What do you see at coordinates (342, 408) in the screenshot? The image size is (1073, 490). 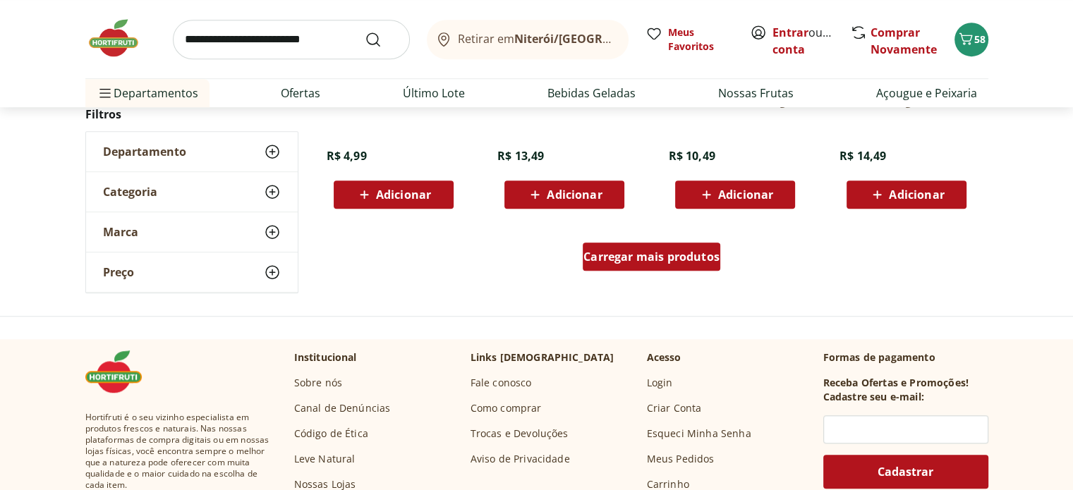 I see `a: Canal de Denúncias` at bounding box center [342, 408].